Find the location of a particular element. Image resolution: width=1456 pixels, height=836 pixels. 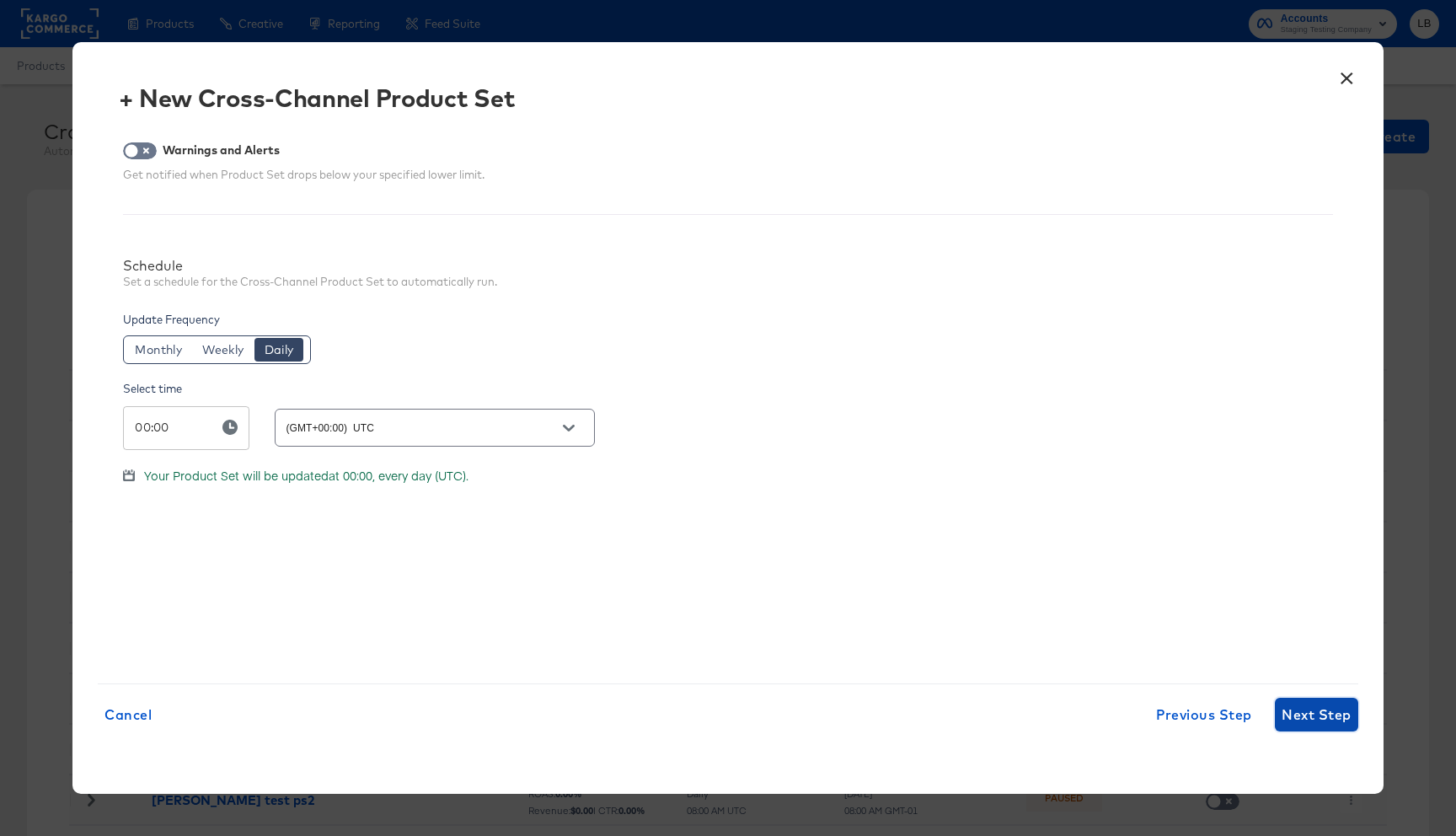

button: Monthly is located at coordinates (159, 350).